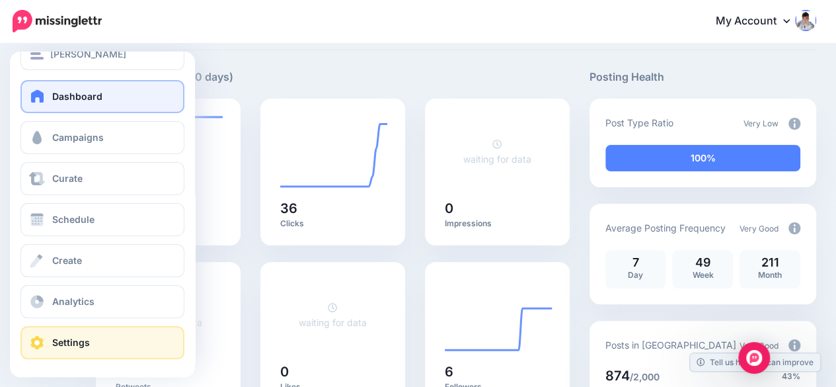 This screenshot has height=387, width=836. Describe the element at coordinates (666, 227) in the screenshot. I see `p: Average Posting Frequency` at that location.